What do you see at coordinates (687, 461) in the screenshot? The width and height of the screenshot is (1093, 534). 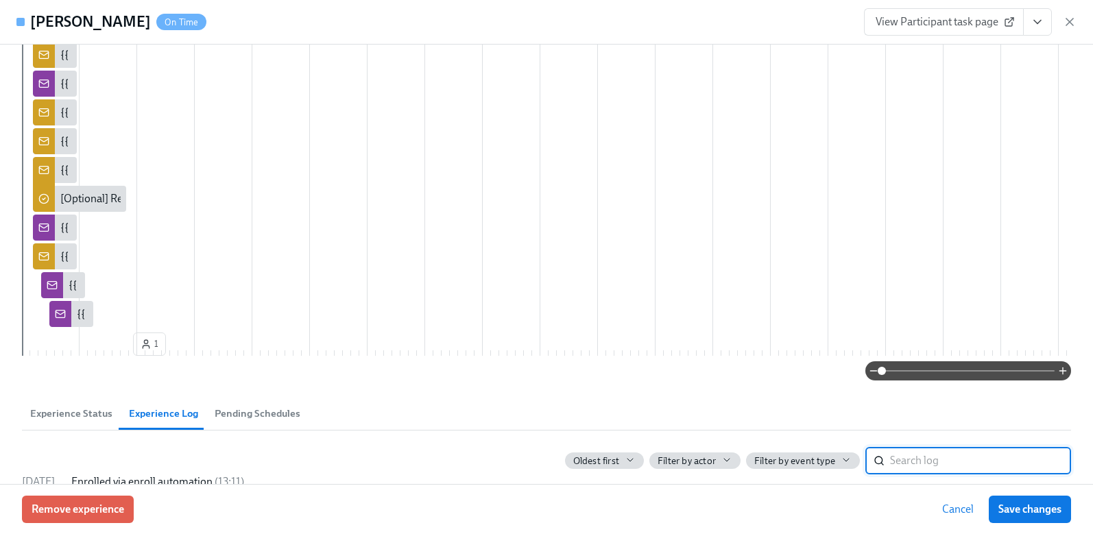 I see `span: Filter by actor` at bounding box center [687, 461].